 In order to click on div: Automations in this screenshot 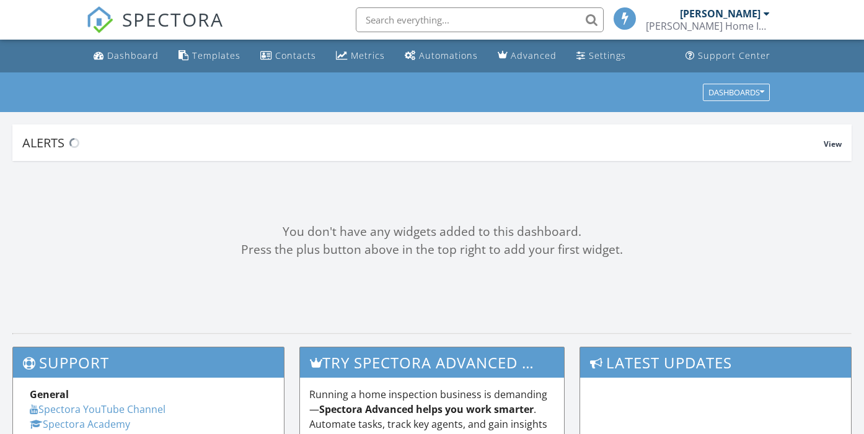, I will do `click(448, 55)`.